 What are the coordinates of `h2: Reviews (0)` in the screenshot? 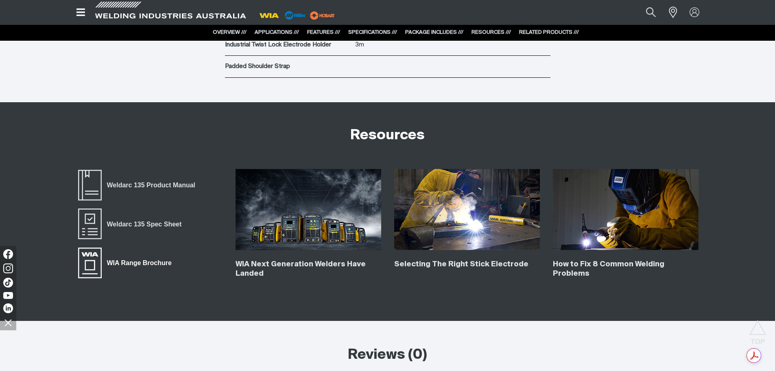 It's located at (388, 355).